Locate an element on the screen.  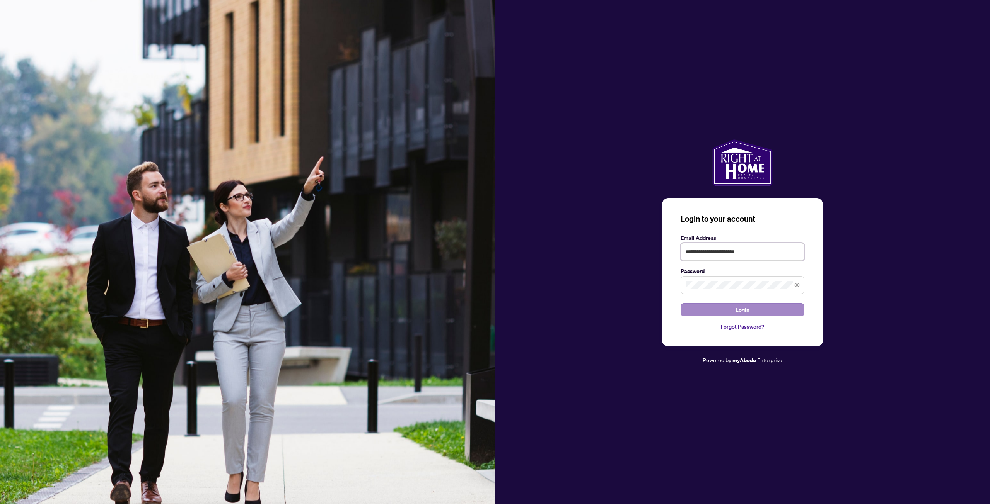
span: Enterprise is located at coordinates (769, 360).